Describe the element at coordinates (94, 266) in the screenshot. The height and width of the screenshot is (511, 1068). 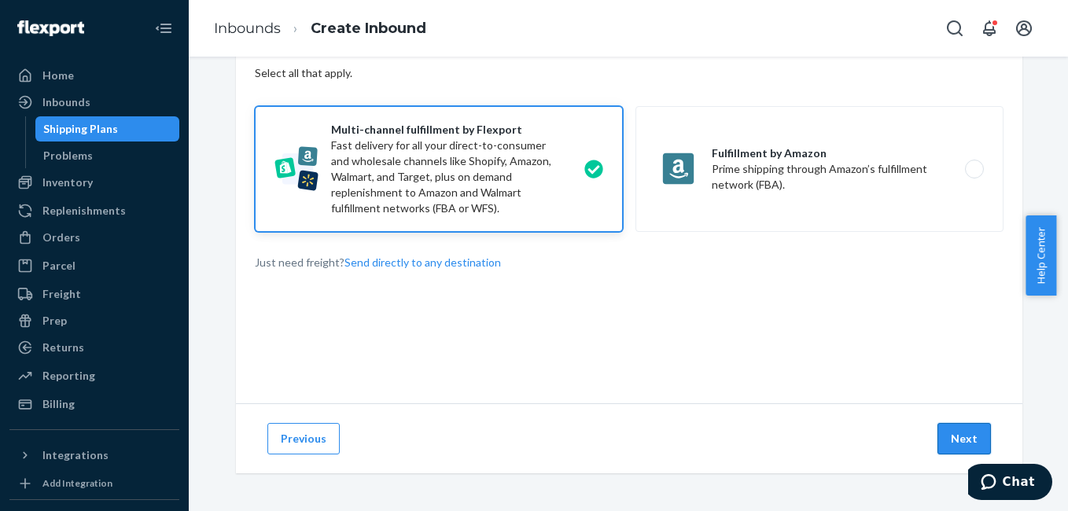
I see `a: Parcel` at that location.